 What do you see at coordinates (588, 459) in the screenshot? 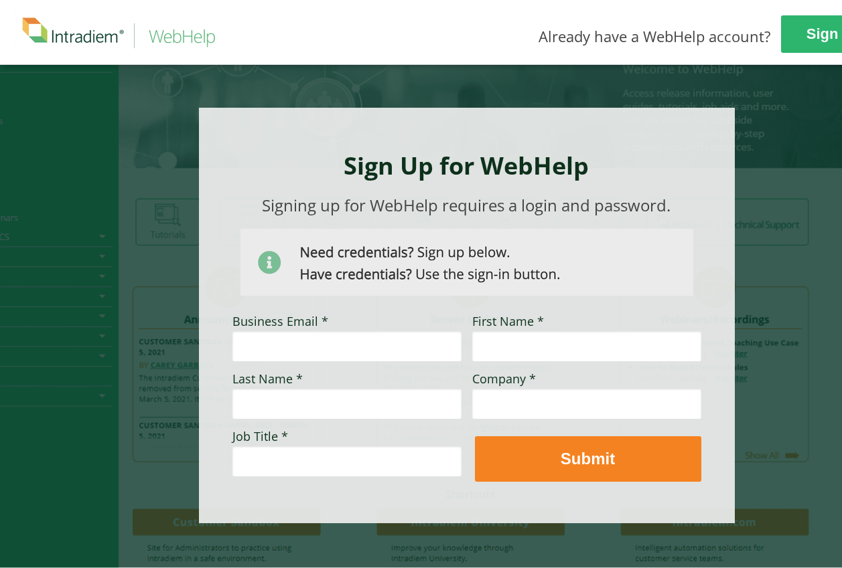
I see `button: Submit` at bounding box center [588, 459].